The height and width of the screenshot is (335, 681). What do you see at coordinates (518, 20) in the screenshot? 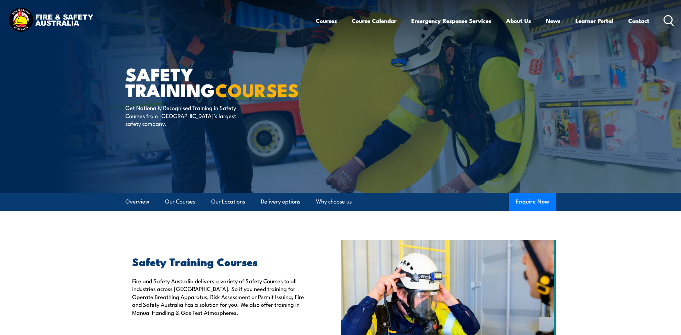
I see `a: About Us` at bounding box center [518, 20].